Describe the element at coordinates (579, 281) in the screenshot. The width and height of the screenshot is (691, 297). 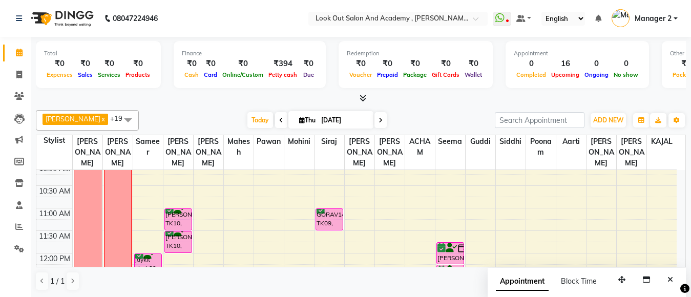
I see `span: Block Time` at that location.